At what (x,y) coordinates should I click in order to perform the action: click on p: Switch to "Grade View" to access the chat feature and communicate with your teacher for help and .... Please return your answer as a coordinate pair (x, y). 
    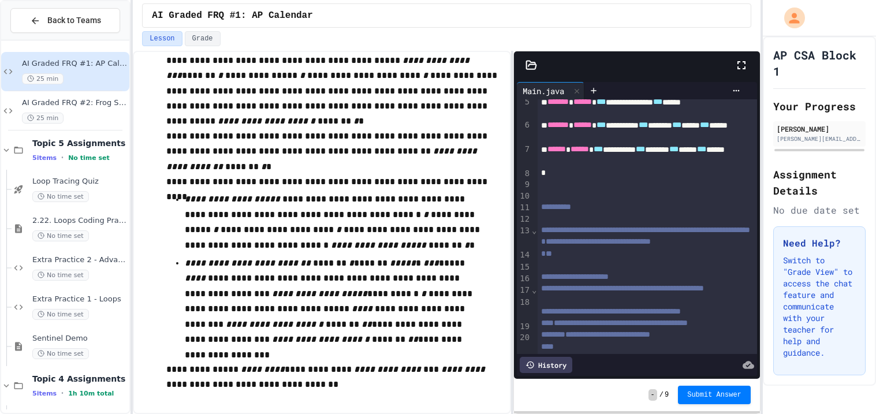
    Looking at the image, I should click on (820, 307).